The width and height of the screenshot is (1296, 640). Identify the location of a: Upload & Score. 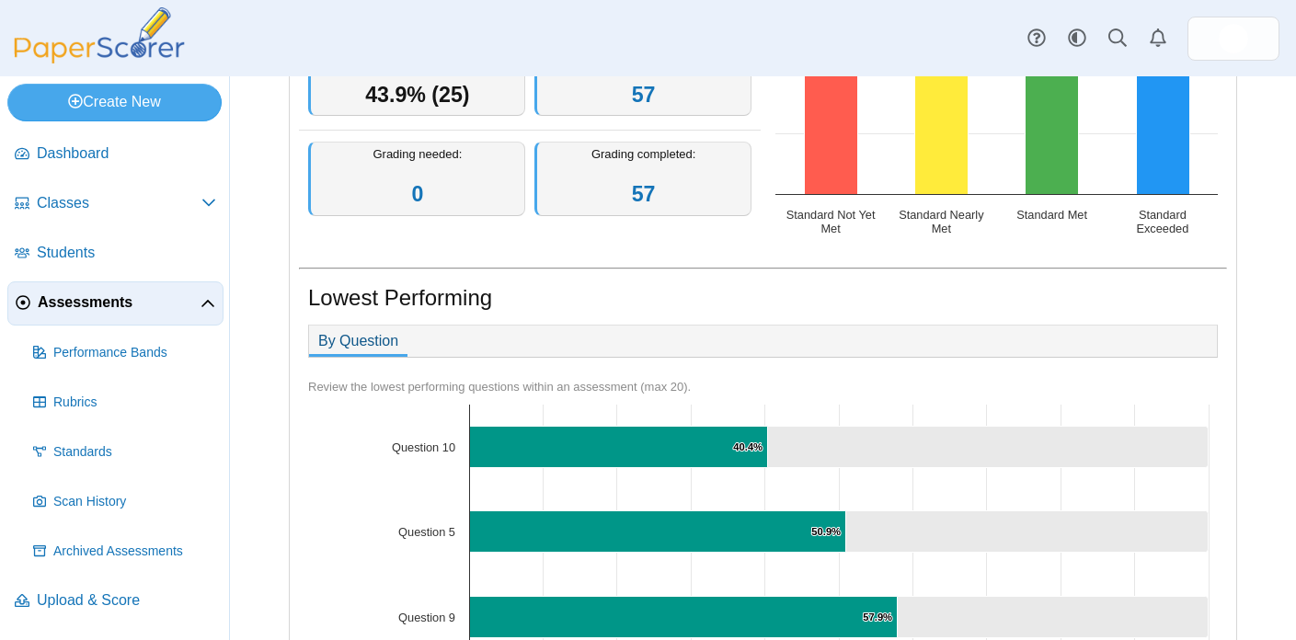
(115, 601).